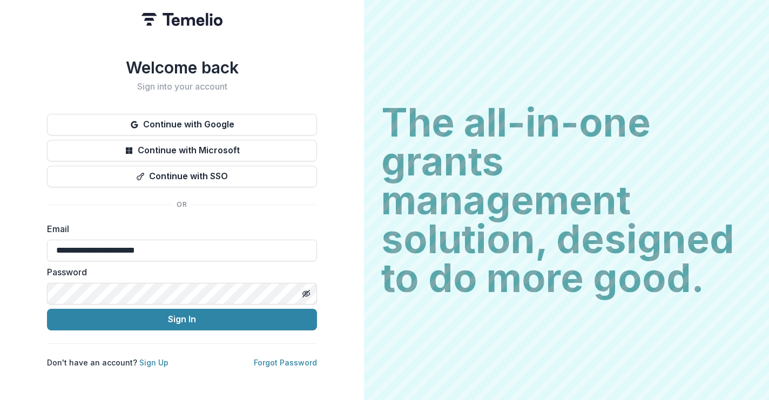 This screenshot has width=769, height=400. I want to click on p: Don't have an account?, so click(107, 362).